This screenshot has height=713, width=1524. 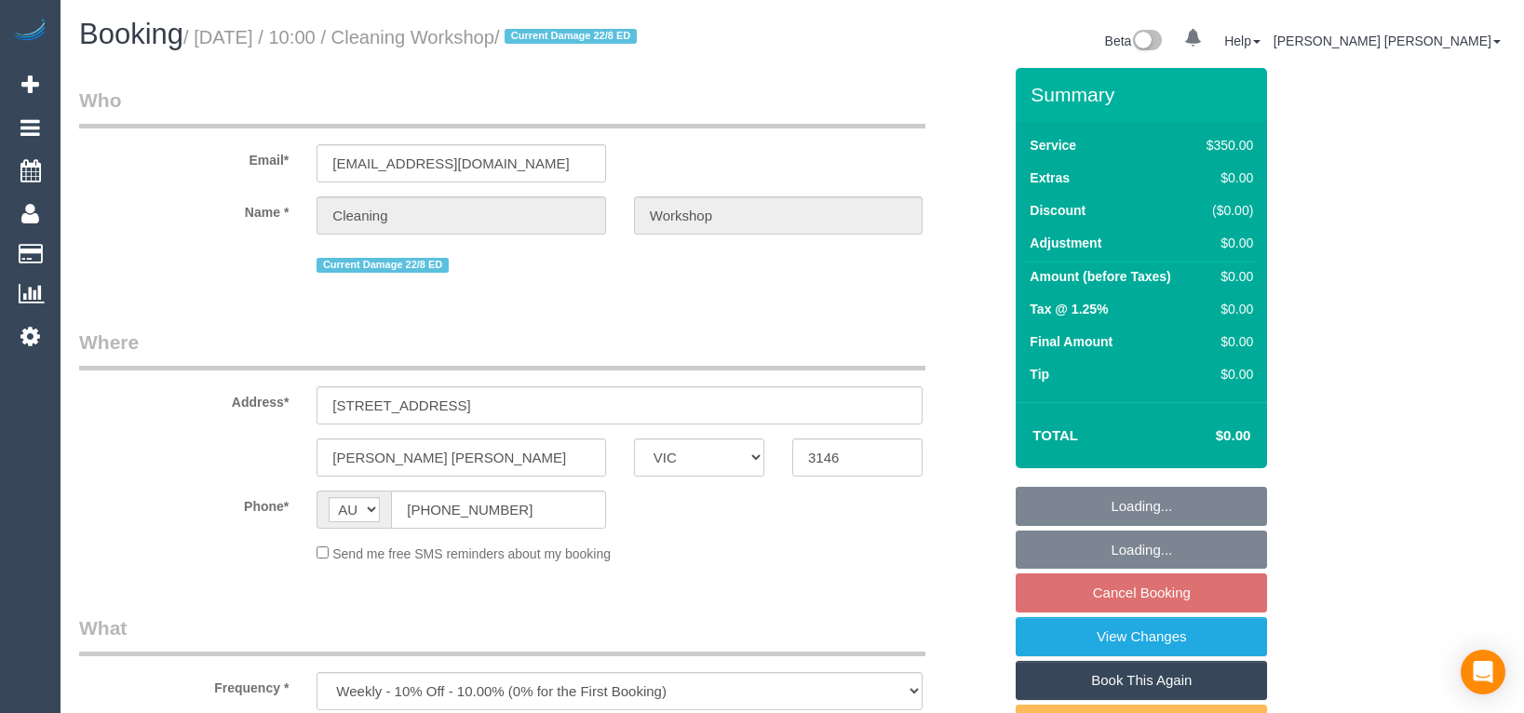 What do you see at coordinates (131, 34) in the screenshot?
I see `span: Booking` at bounding box center [131, 34].